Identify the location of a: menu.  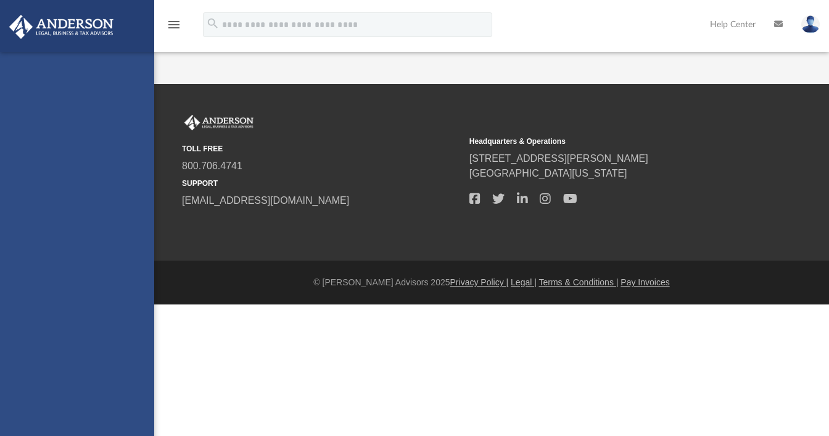
(174, 28).